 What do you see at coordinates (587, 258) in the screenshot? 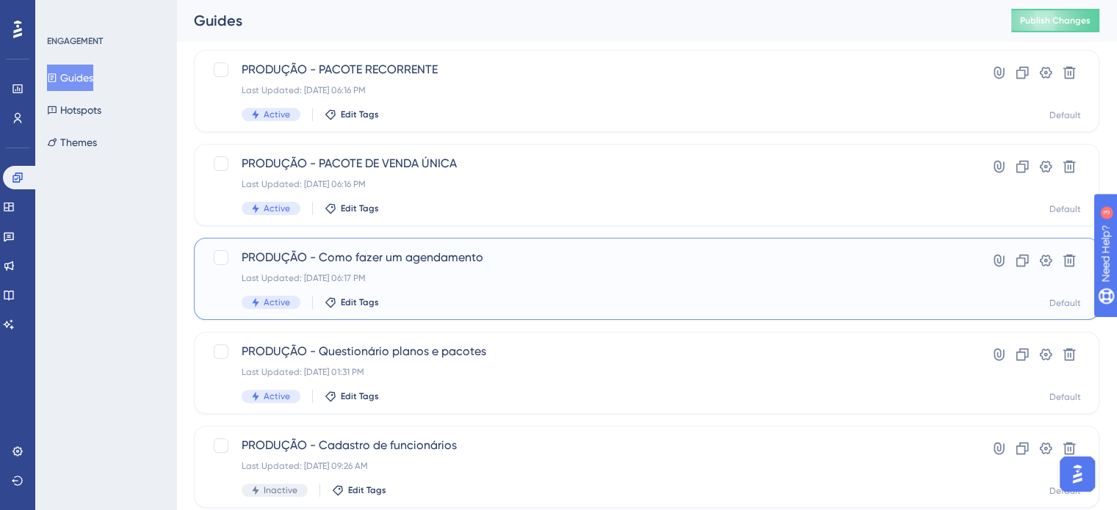
I see `span: PRODUÇÃO - Como fazer um agendamento` at bounding box center [587, 258].